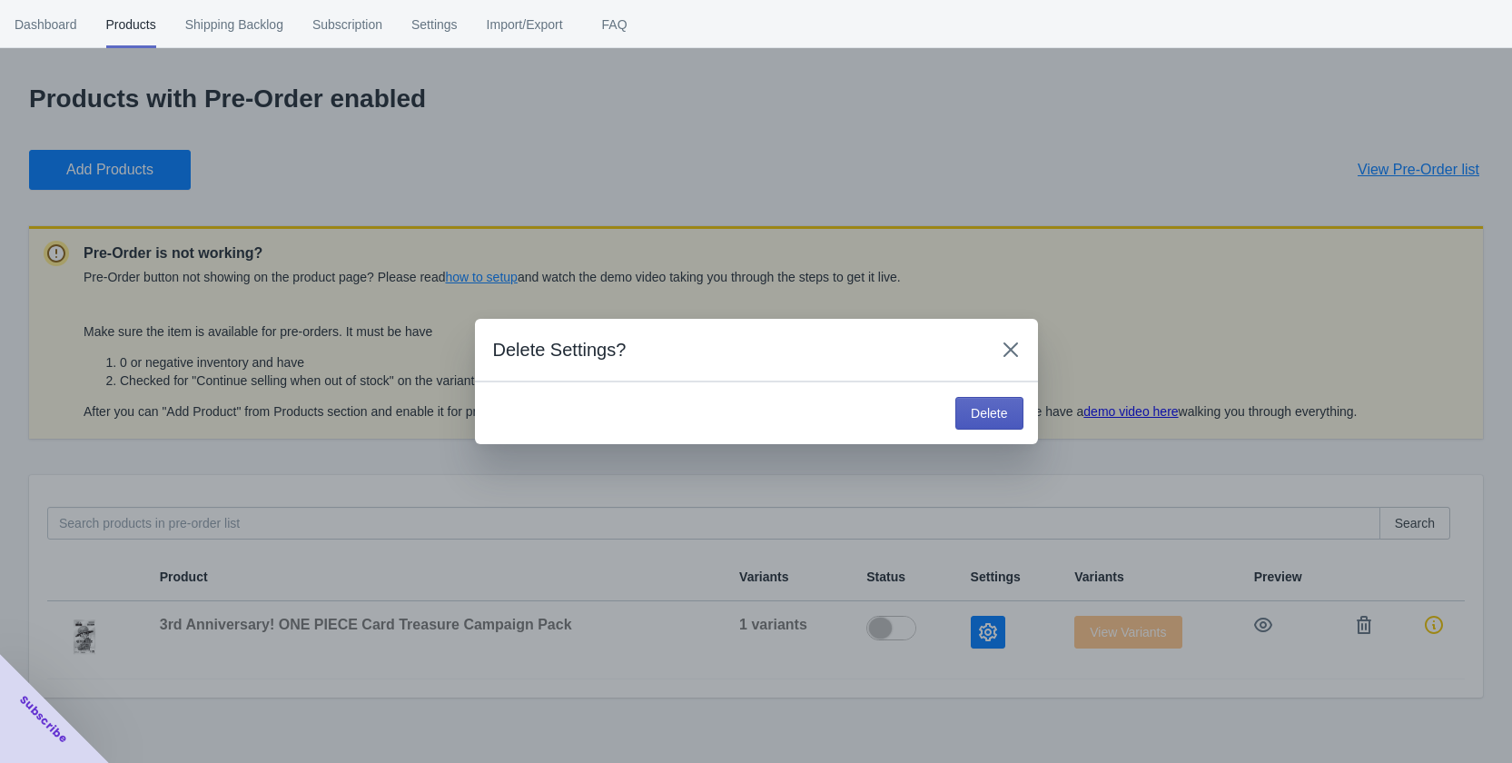 The height and width of the screenshot is (763, 1512). I want to click on button: Delete, so click(989, 413).